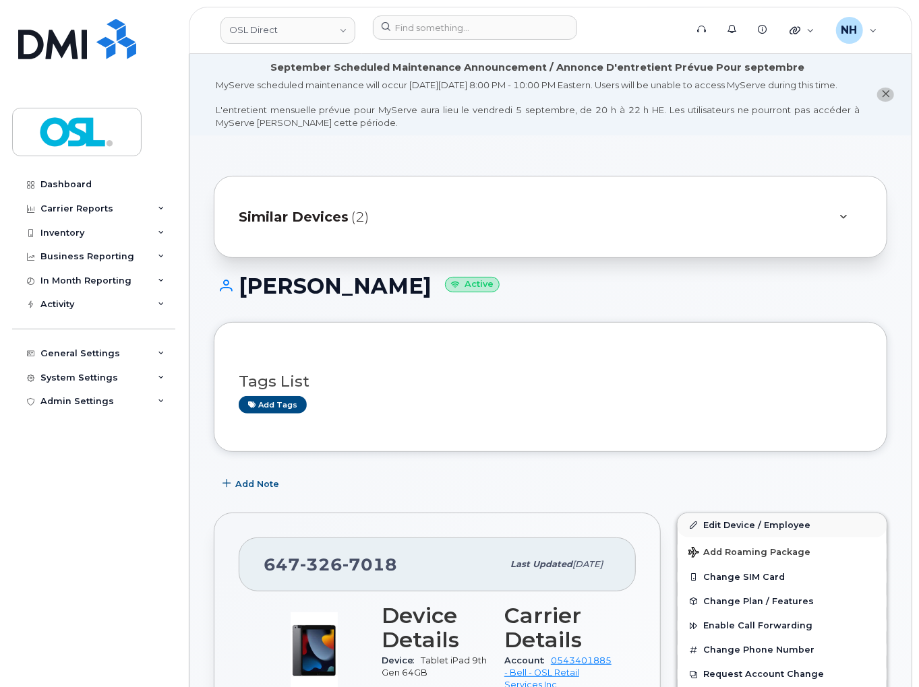  I want to click on span: Tablet iPad 9th Gen 64GB, so click(434, 667).